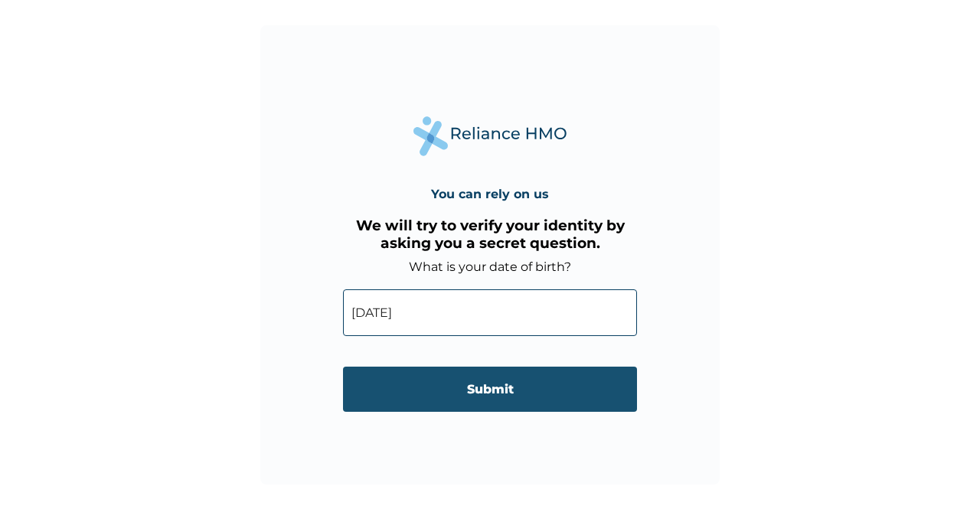  Describe the element at coordinates (490, 312) in the screenshot. I see `input: DD-MM-YYYY` at that location.